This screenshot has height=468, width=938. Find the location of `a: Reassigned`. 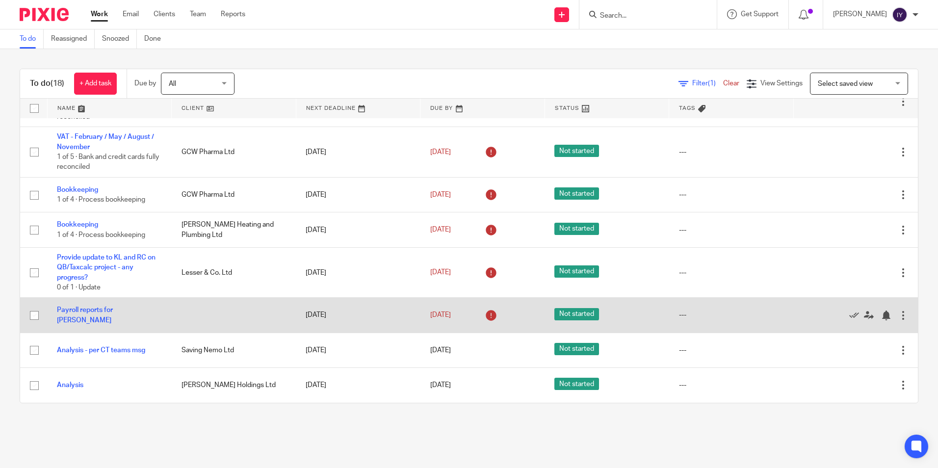

a: Reassigned is located at coordinates (73, 39).